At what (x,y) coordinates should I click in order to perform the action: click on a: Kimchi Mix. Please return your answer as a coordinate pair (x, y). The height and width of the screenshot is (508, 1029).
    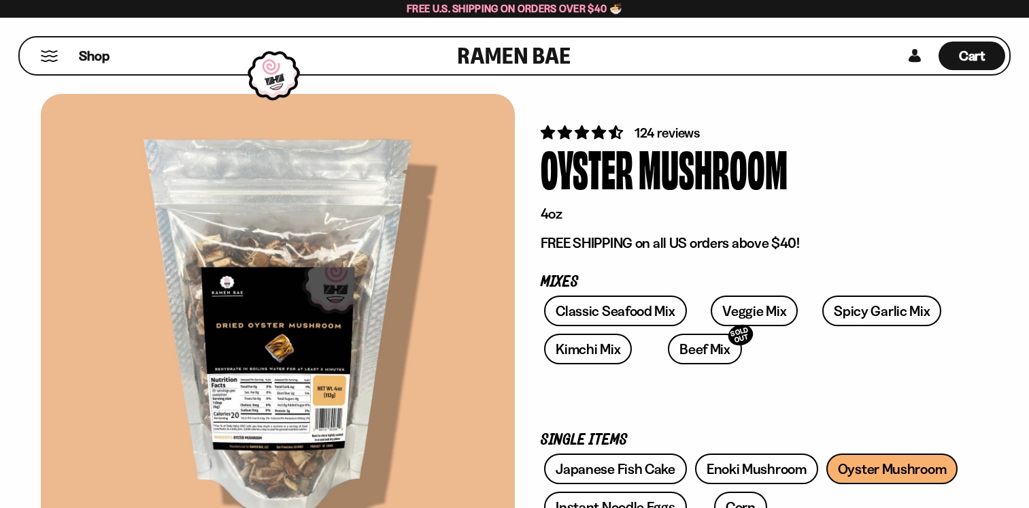
    Looking at the image, I should click on (588, 348).